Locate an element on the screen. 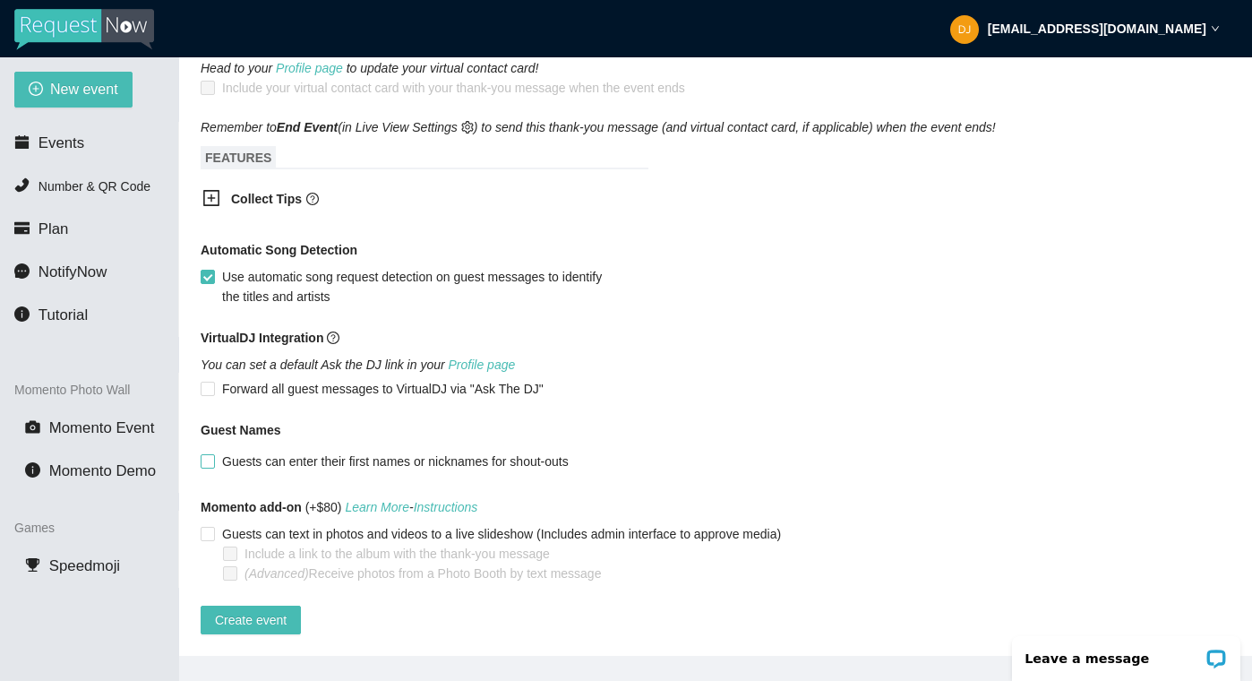  span: message is located at coordinates (22, 271).